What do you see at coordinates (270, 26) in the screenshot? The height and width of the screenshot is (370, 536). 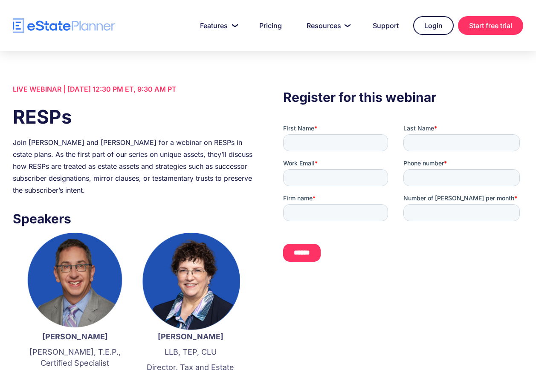 I see `a: Pricing` at bounding box center [270, 26].